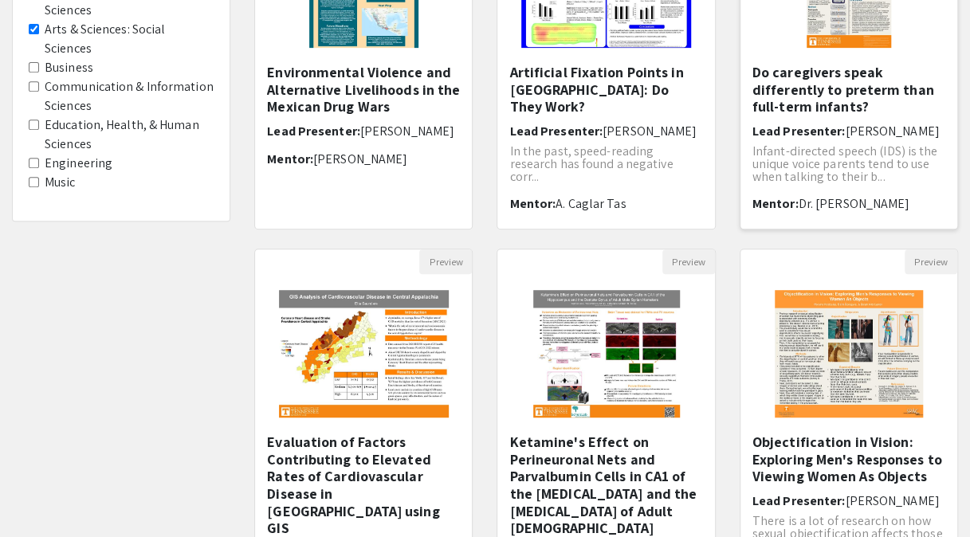 Image resolution: width=970 pixels, height=537 pixels. I want to click on img: <p>Objectification in Vision: Exploring Men's Responses to Viewing Women As Objects</p>, so click(849, 354).